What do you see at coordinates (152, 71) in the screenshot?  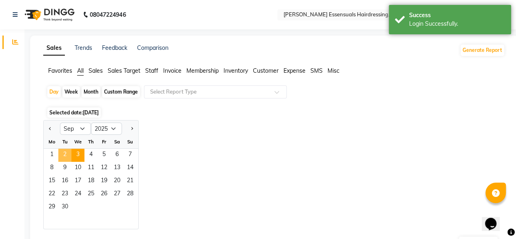 I see `span: Staff` at bounding box center [152, 71].